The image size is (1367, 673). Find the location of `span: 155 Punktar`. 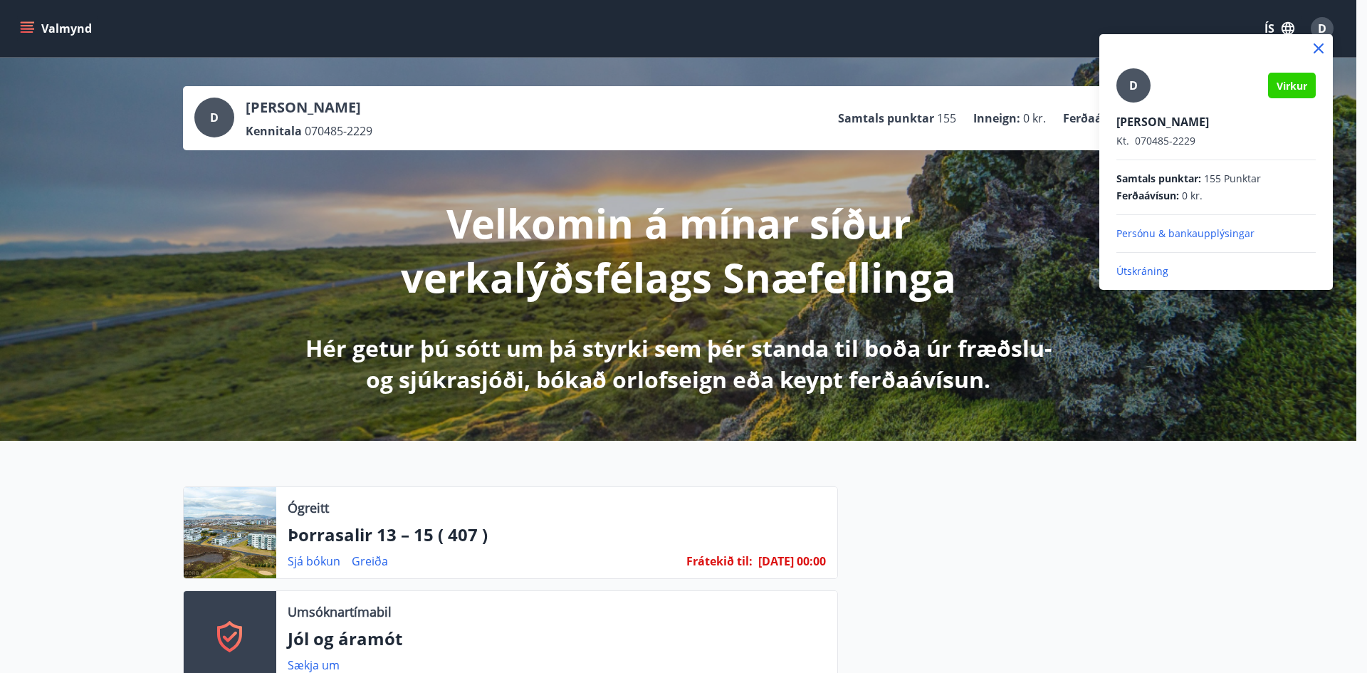

span: 155 Punktar is located at coordinates (1232, 179).